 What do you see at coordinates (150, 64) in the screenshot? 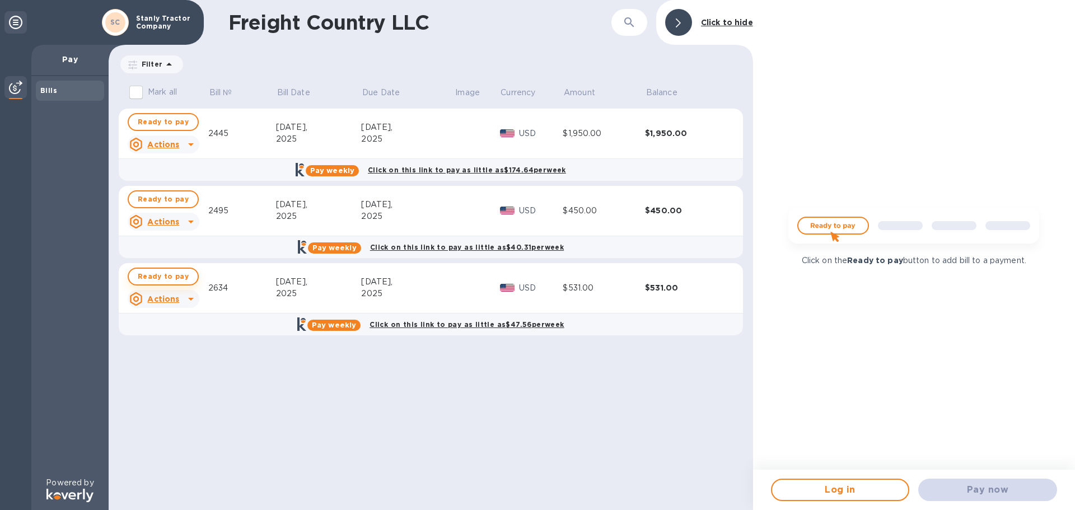
I see `p: Filter` at bounding box center [150, 64].